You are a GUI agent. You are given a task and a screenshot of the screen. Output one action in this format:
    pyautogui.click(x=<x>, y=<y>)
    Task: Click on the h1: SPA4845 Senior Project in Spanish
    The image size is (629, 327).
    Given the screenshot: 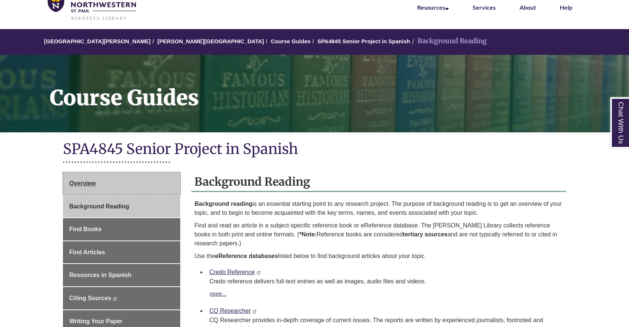 What is the action you would take?
    pyautogui.click(x=315, y=149)
    